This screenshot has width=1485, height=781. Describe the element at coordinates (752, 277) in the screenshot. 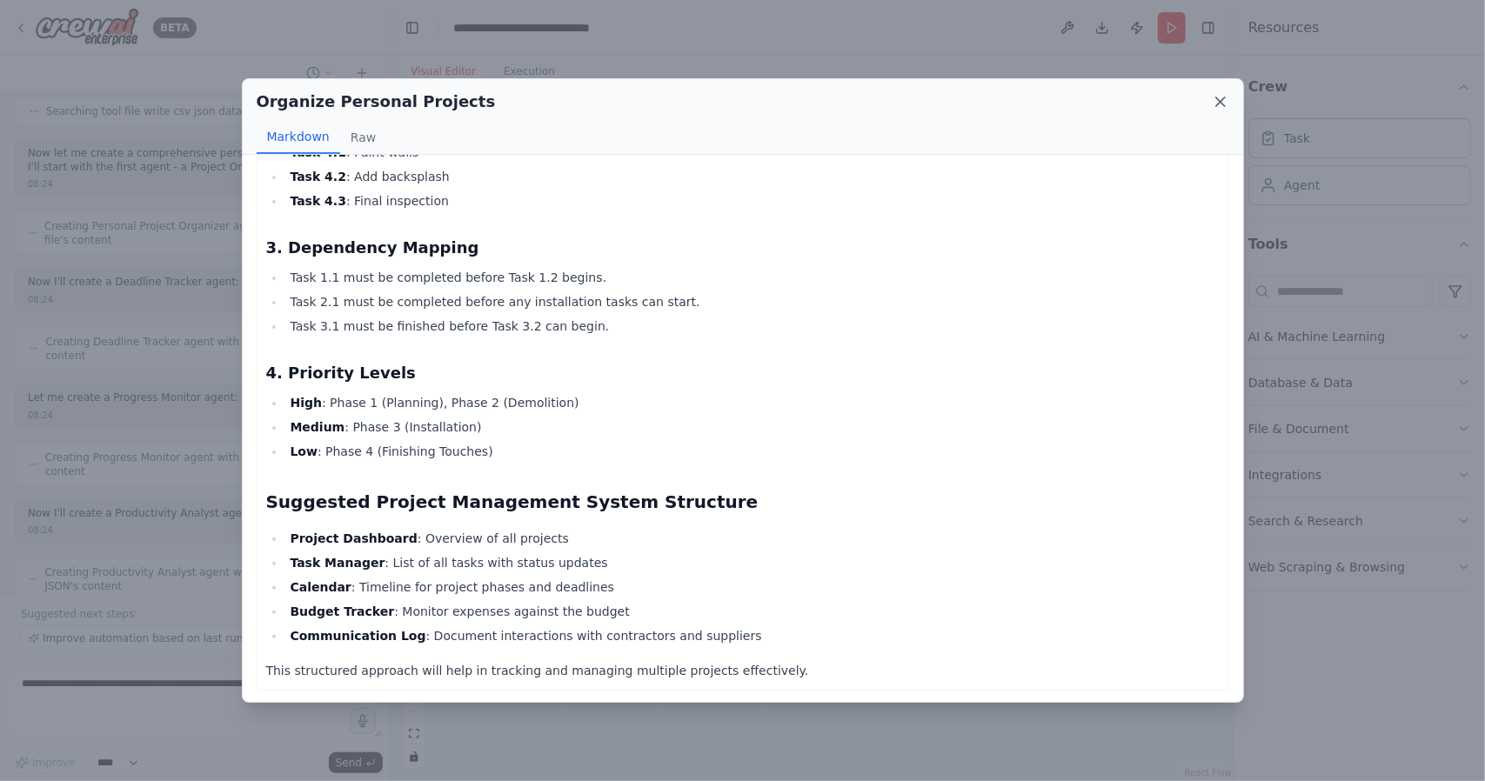

I see `li: Task 1.1 must be completed before Task 1.2 begins.` at that location.